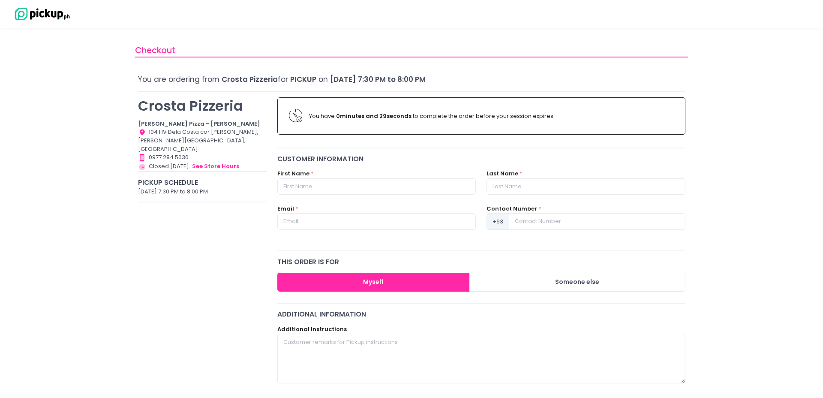 This screenshot has width=823, height=398. I want to click on input: First Name, so click(376, 187).